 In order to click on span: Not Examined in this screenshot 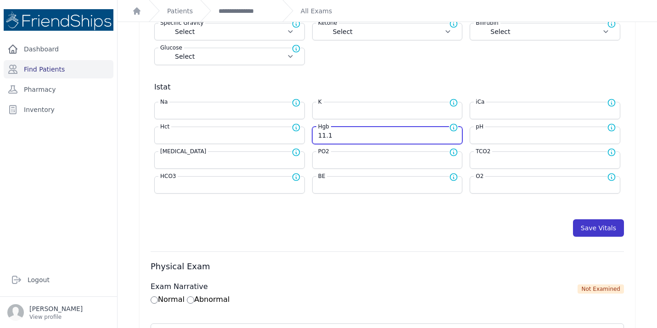, I will do `click(601, 289)`.